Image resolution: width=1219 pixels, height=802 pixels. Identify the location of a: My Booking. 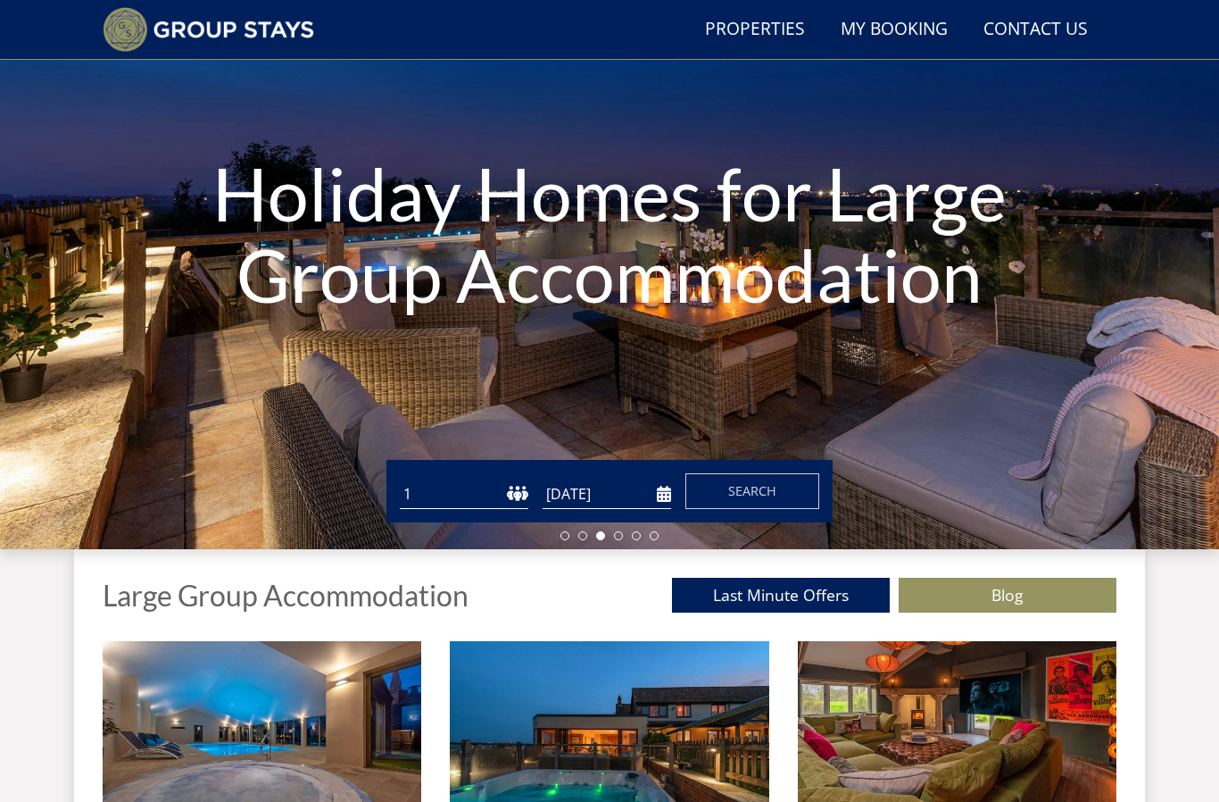
(894, 29).